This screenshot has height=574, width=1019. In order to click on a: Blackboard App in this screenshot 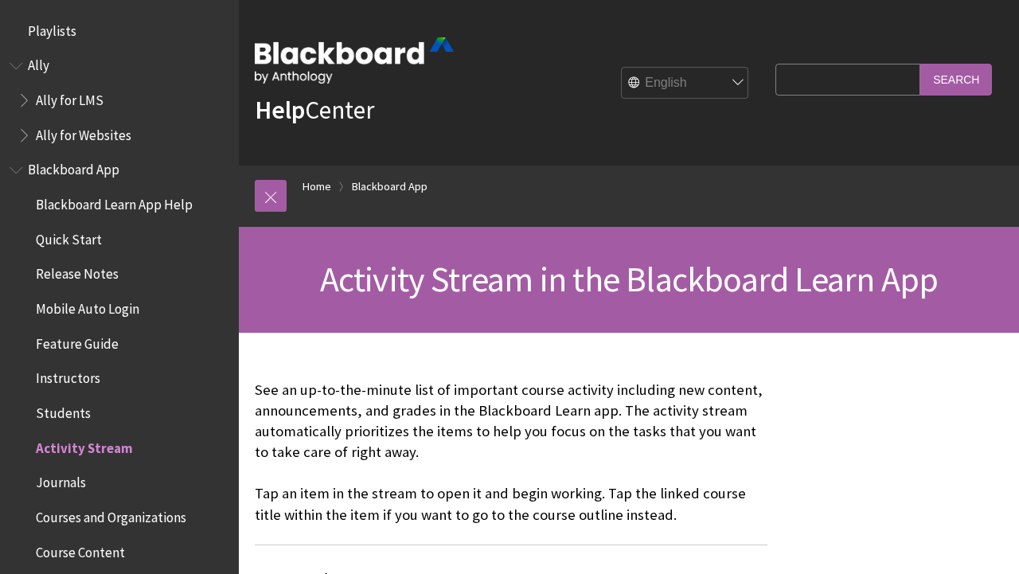, I will do `click(389, 186)`.